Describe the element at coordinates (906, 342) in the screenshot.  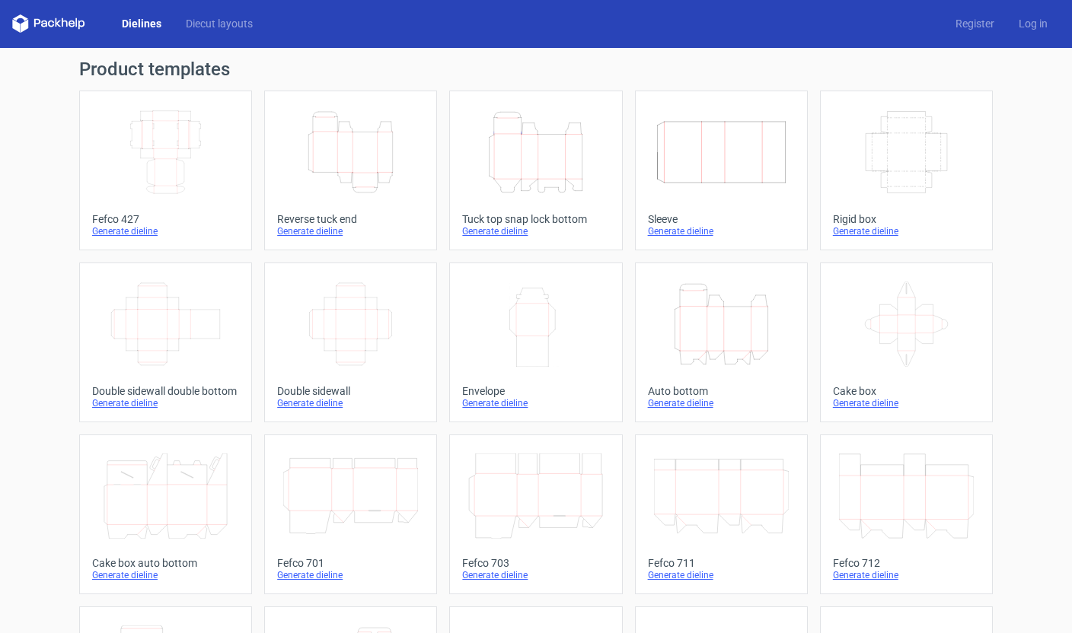
I see `a: Cake boxGenerate dieline` at that location.